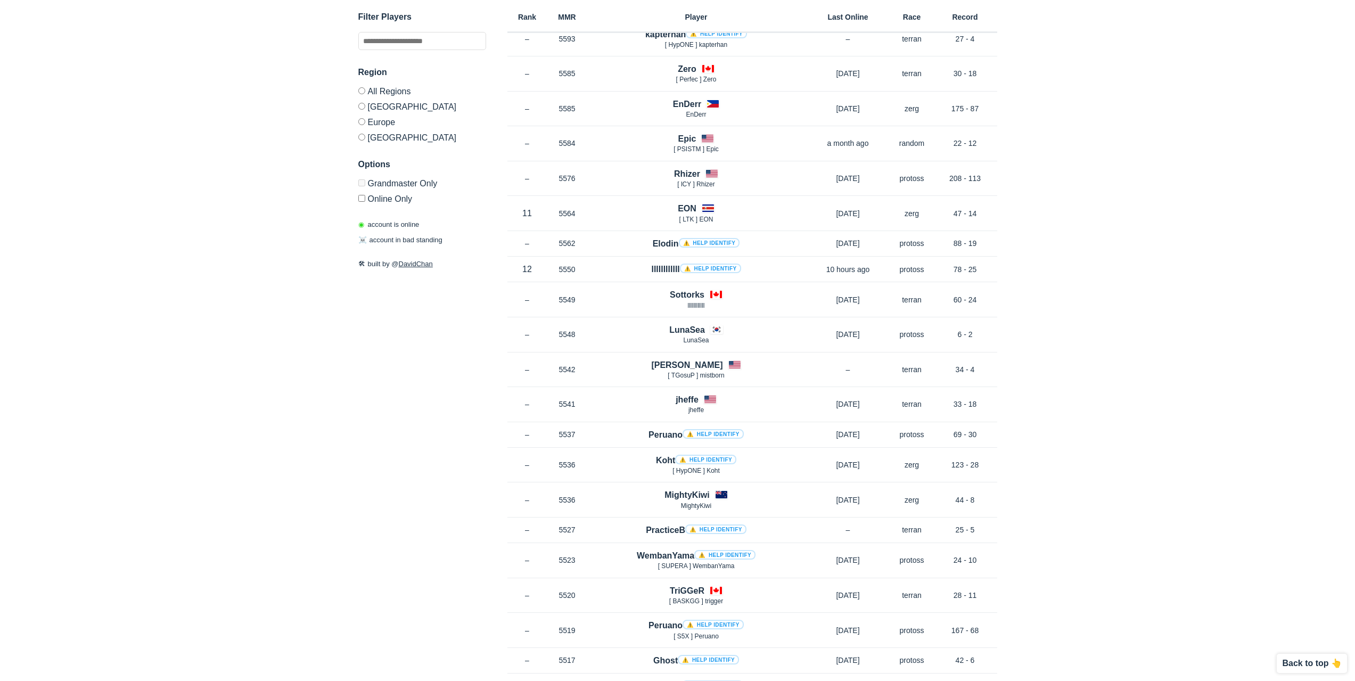  Describe the element at coordinates (422, 121) in the screenshot. I see `label: Europe` at that location.